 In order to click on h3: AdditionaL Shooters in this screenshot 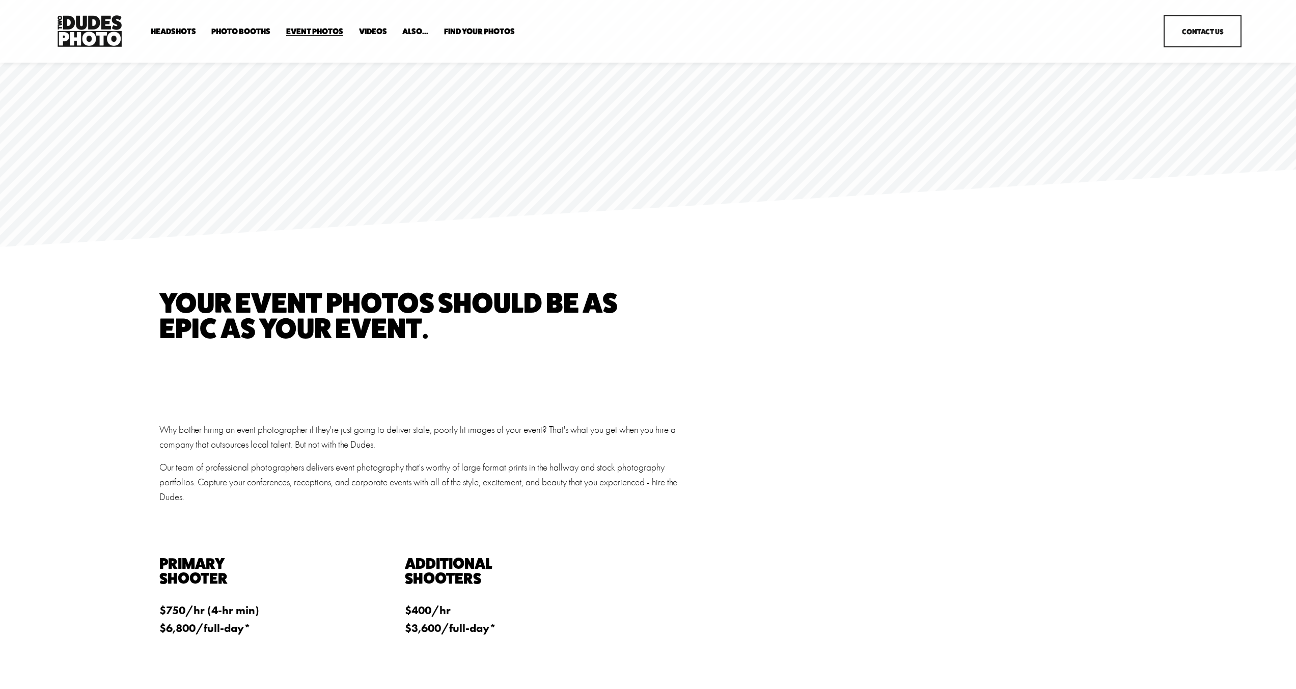, I will do `click(545, 571)`.